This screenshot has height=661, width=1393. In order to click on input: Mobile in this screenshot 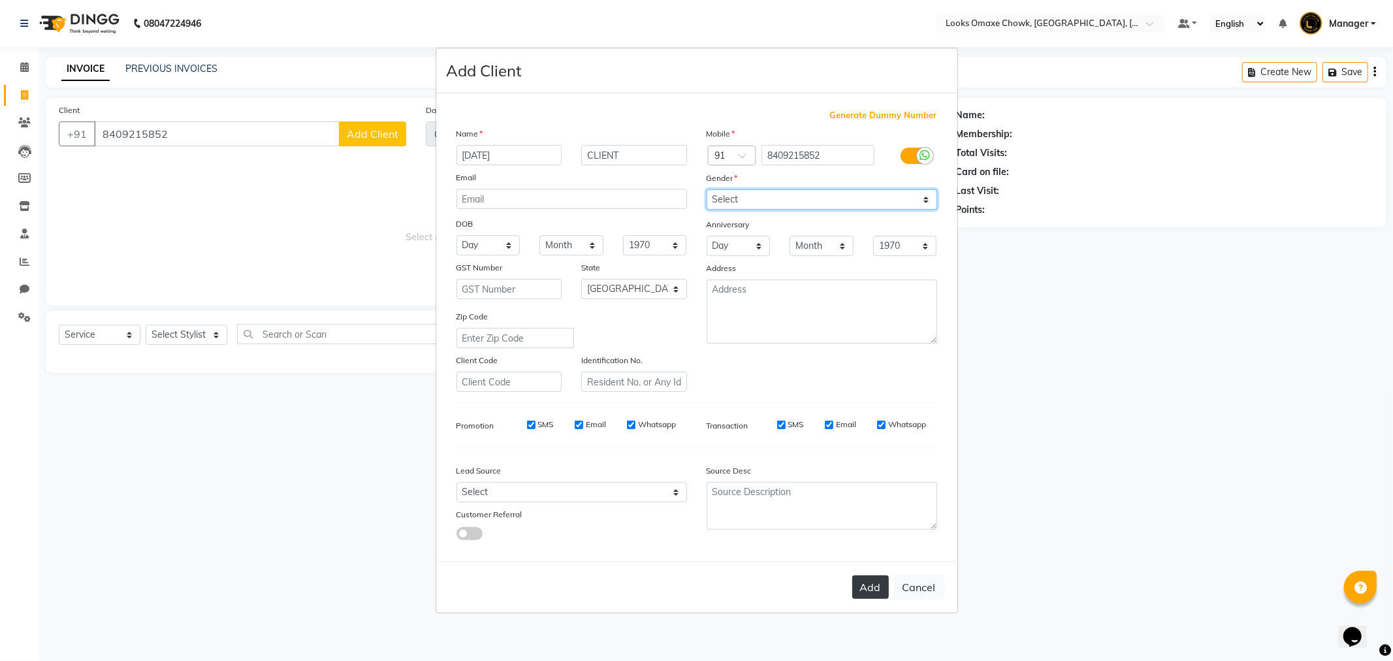, I will do `click(818, 155)`.